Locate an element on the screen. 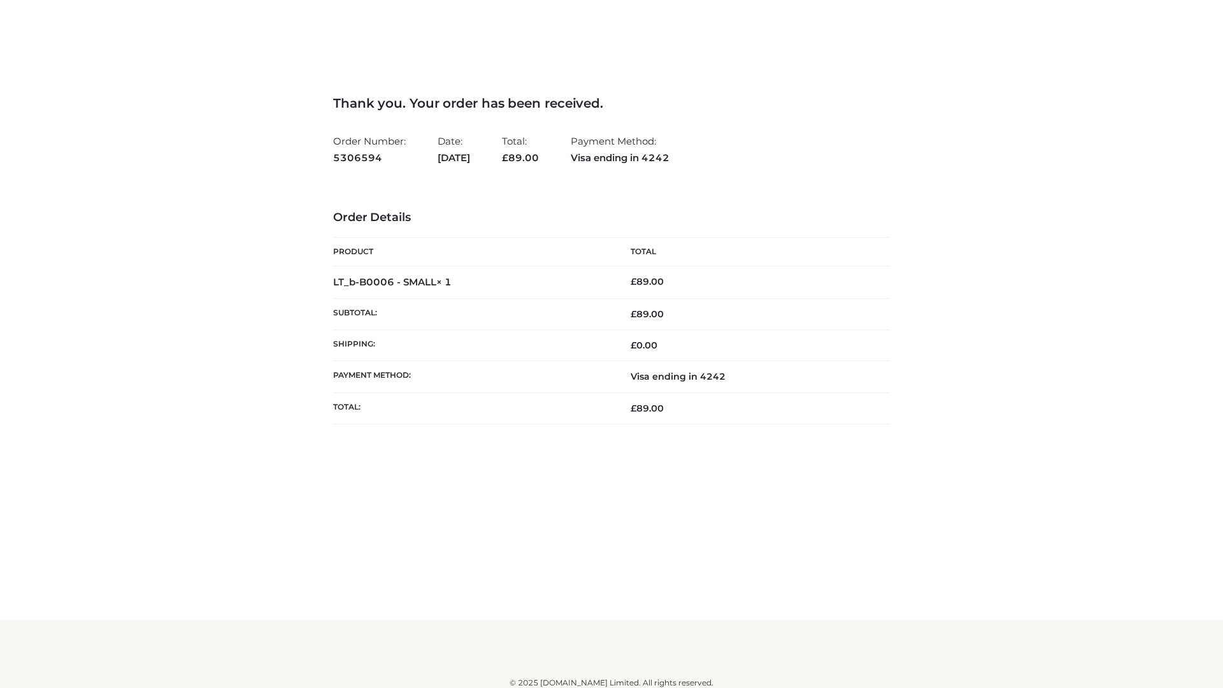 The height and width of the screenshot is (688, 1223). bdi: 89.00 is located at coordinates (647, 282).